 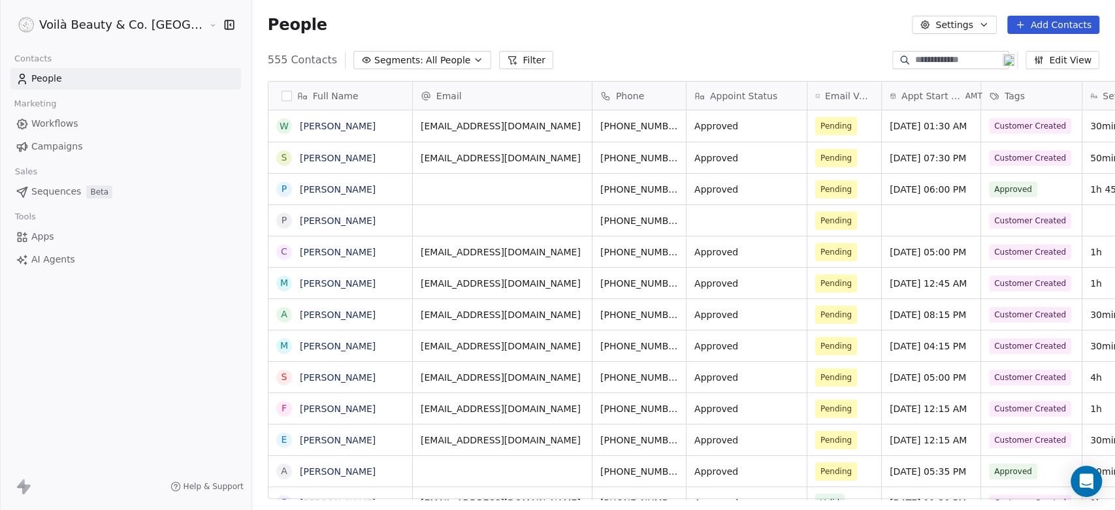 I want to click on span: Tags, so click(x=1014, y=96).